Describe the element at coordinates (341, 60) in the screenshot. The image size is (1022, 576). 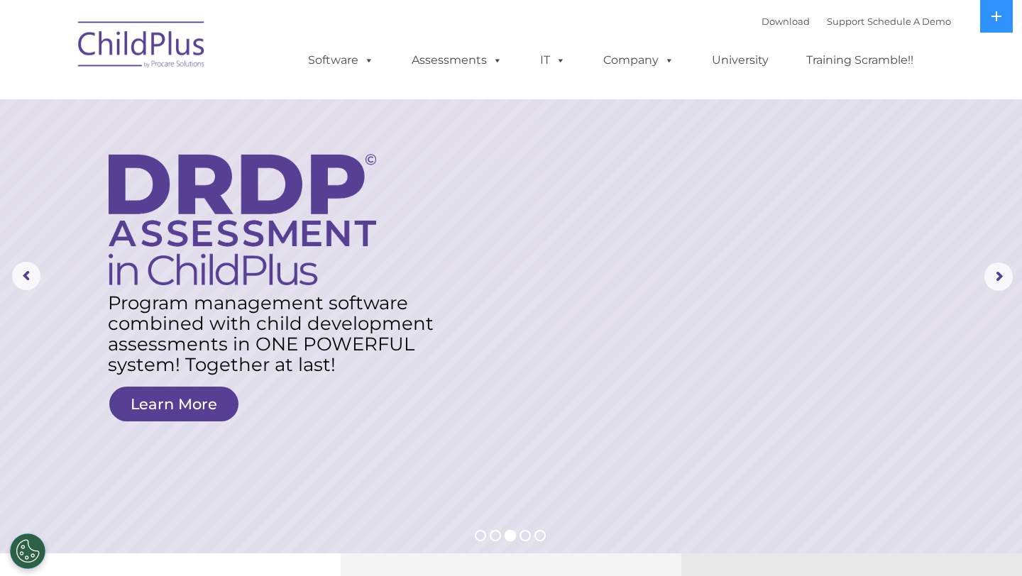
I see `a: Software` at that location.